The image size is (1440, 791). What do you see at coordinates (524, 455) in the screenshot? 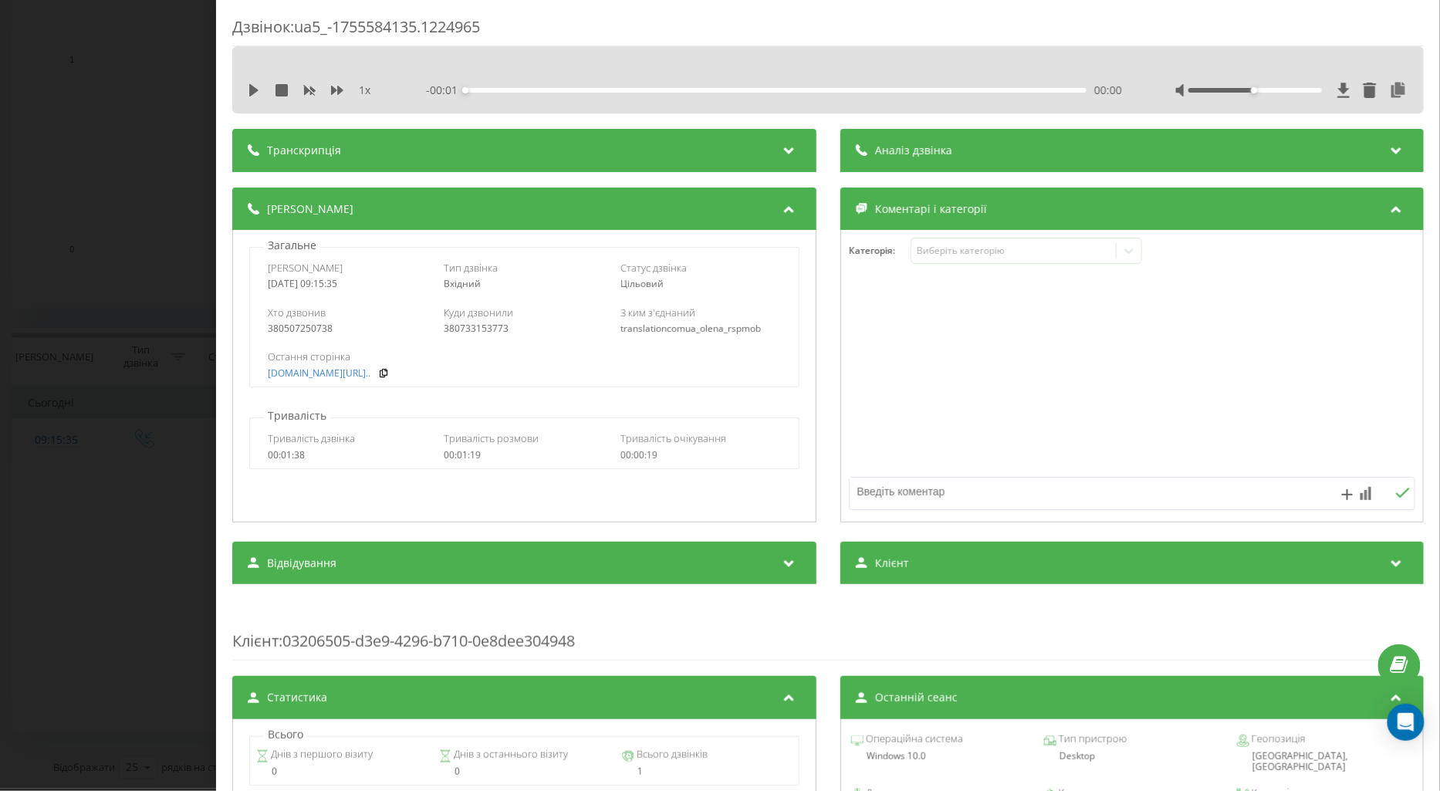
I see `div: 00:01:19` at bounding box center [524, 455].